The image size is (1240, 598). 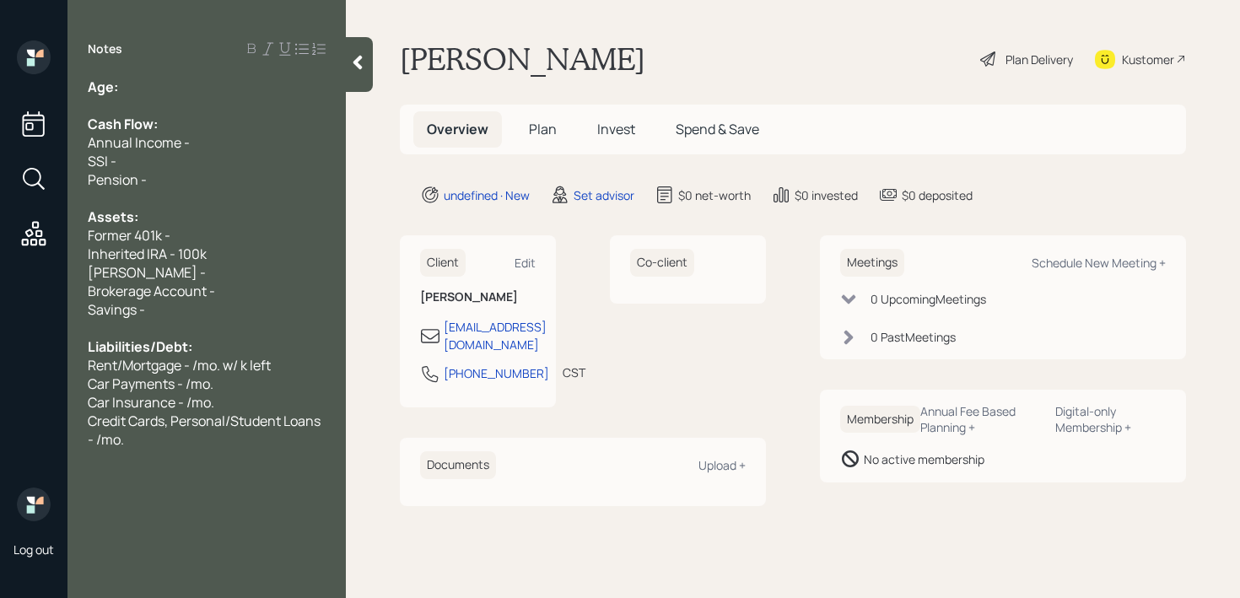 I want to click on span: Overview, so click(x=457, y=129).